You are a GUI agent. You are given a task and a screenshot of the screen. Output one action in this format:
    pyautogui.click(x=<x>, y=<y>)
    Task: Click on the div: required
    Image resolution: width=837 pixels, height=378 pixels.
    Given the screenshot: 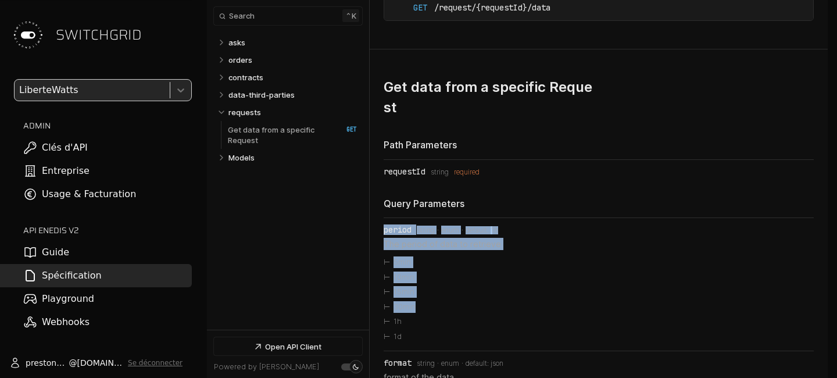 What is the action you would take?
    pyautogui.click(x=467, y=172)
    